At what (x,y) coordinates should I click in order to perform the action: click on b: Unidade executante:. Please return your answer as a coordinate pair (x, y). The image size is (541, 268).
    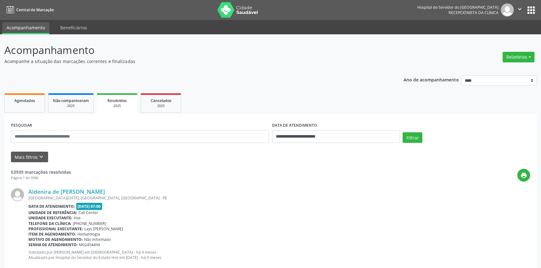
    Looking at the image, I should click on (50, 218).